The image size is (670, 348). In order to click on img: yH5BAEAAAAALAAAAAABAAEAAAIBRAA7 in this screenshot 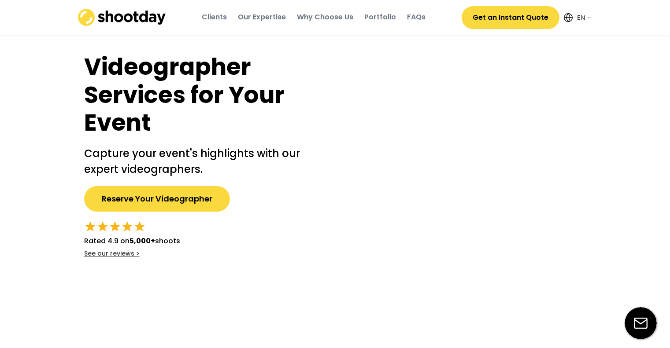, I will do `click(467, 179)`.